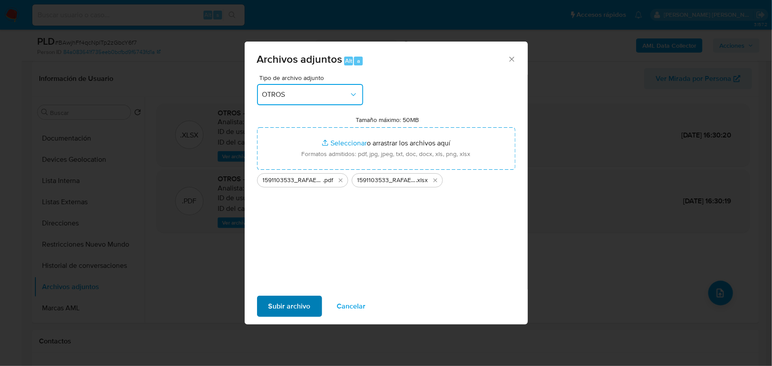 This screenshot has width=772, height=366. I want to click on ul: Archivos seleccionados, so click(386, 179).